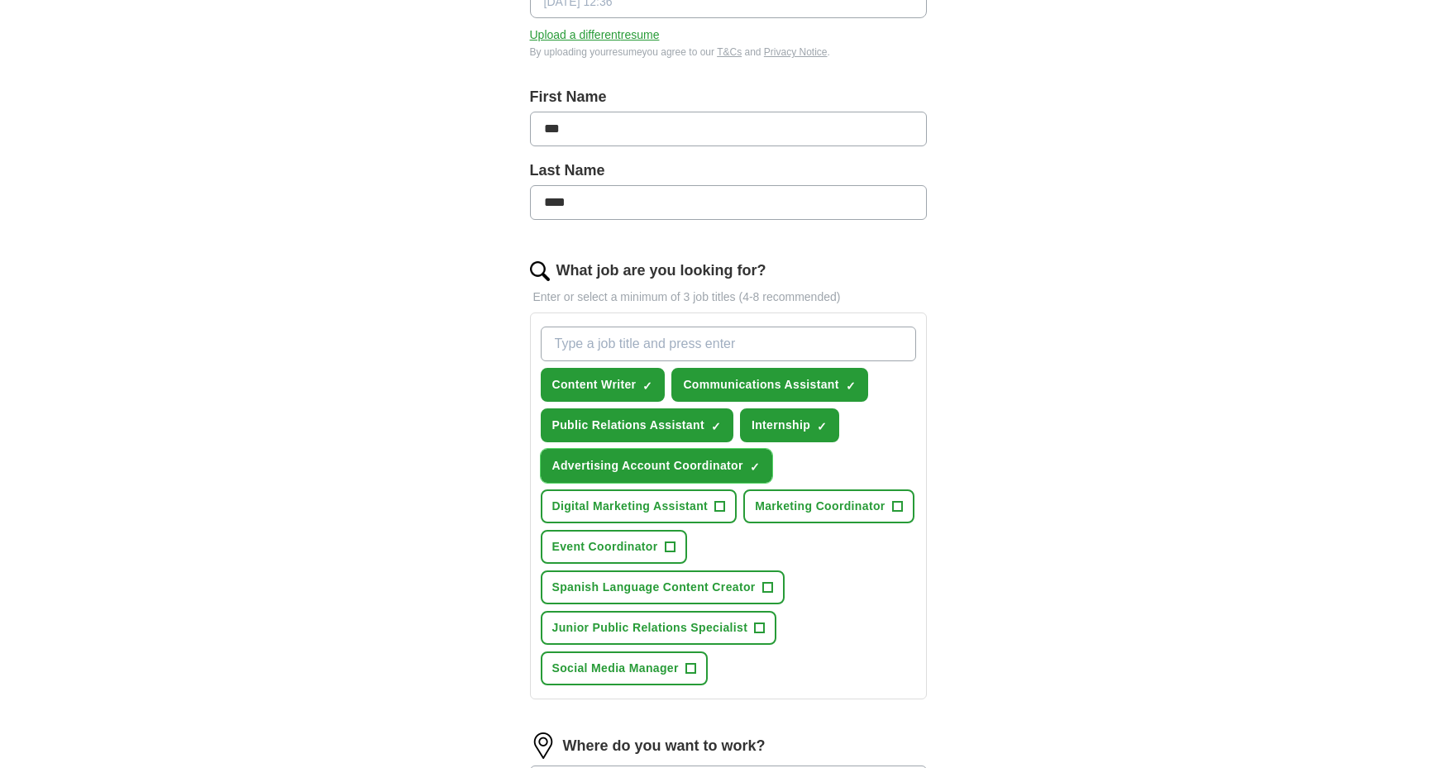  Describe the element at coordinates (543, 746) in the screenshot. I see `img: location.png` at that location.